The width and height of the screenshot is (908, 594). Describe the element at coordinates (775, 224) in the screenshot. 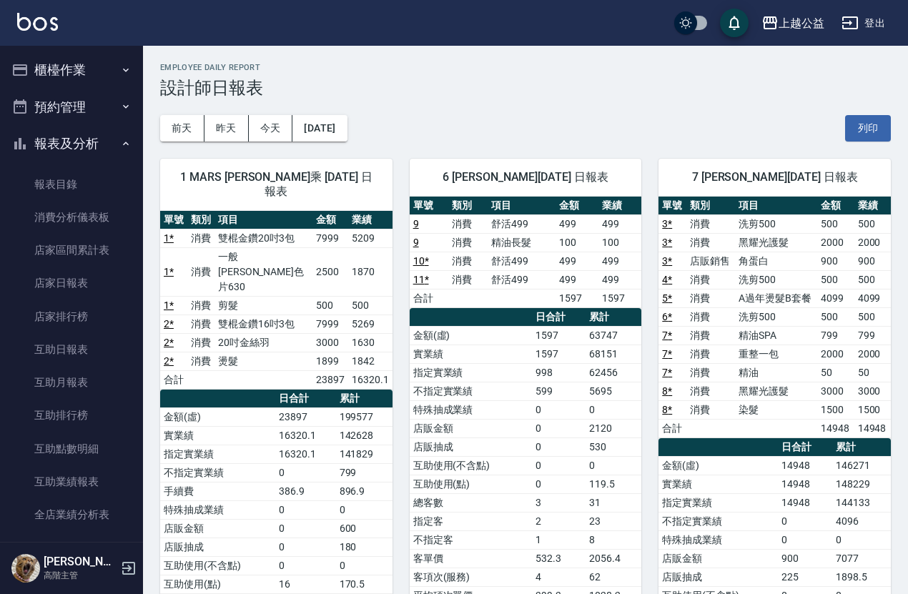

I see `td: 洗剪500` at that location.